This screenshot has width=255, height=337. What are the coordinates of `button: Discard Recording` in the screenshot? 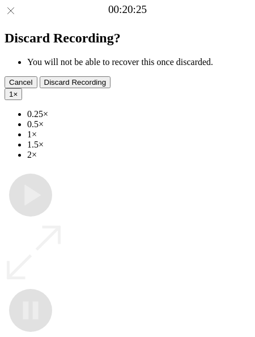 It's located at (75, 82).